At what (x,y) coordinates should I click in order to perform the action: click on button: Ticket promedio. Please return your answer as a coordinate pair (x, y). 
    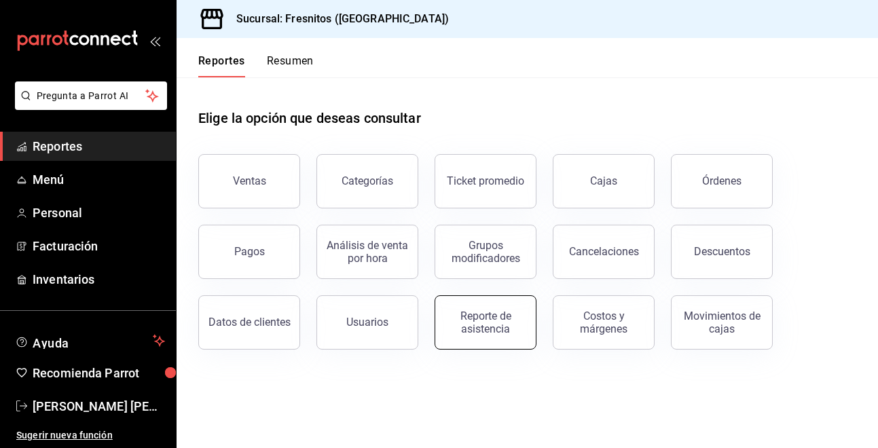
    Looking at the image, I should click on (485, 181).